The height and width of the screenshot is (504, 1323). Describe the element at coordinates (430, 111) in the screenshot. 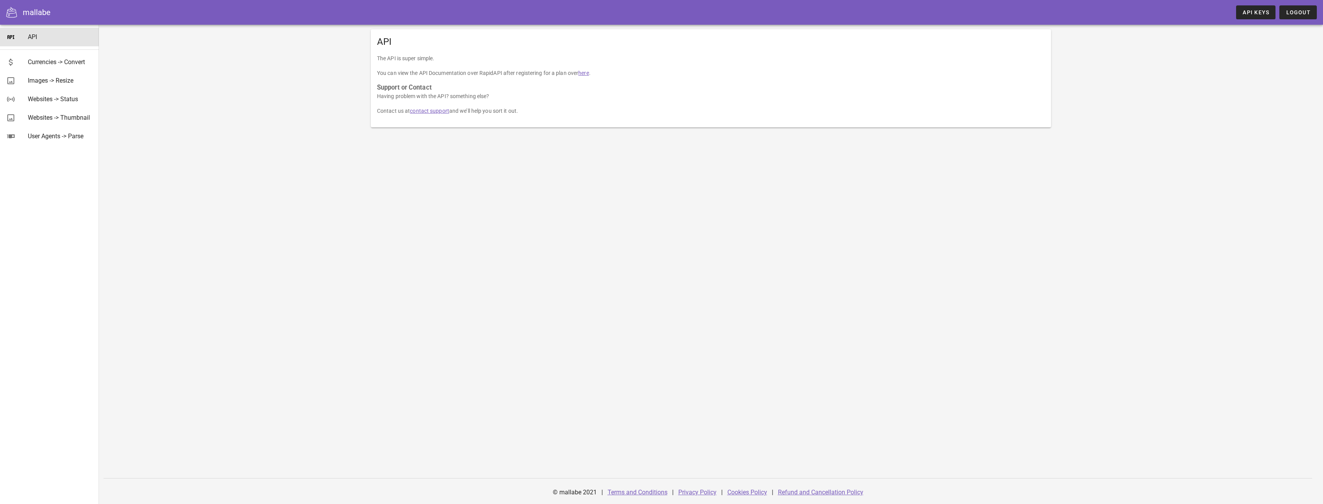

I see `a: contact support` at that location.